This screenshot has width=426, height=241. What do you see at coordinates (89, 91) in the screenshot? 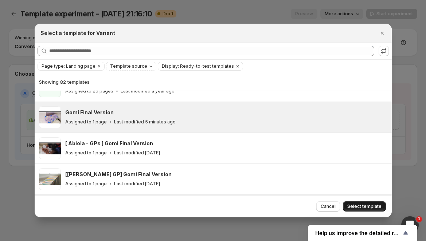
I see `p: Assigned to 26 pages` at bounding box center [89, 91].